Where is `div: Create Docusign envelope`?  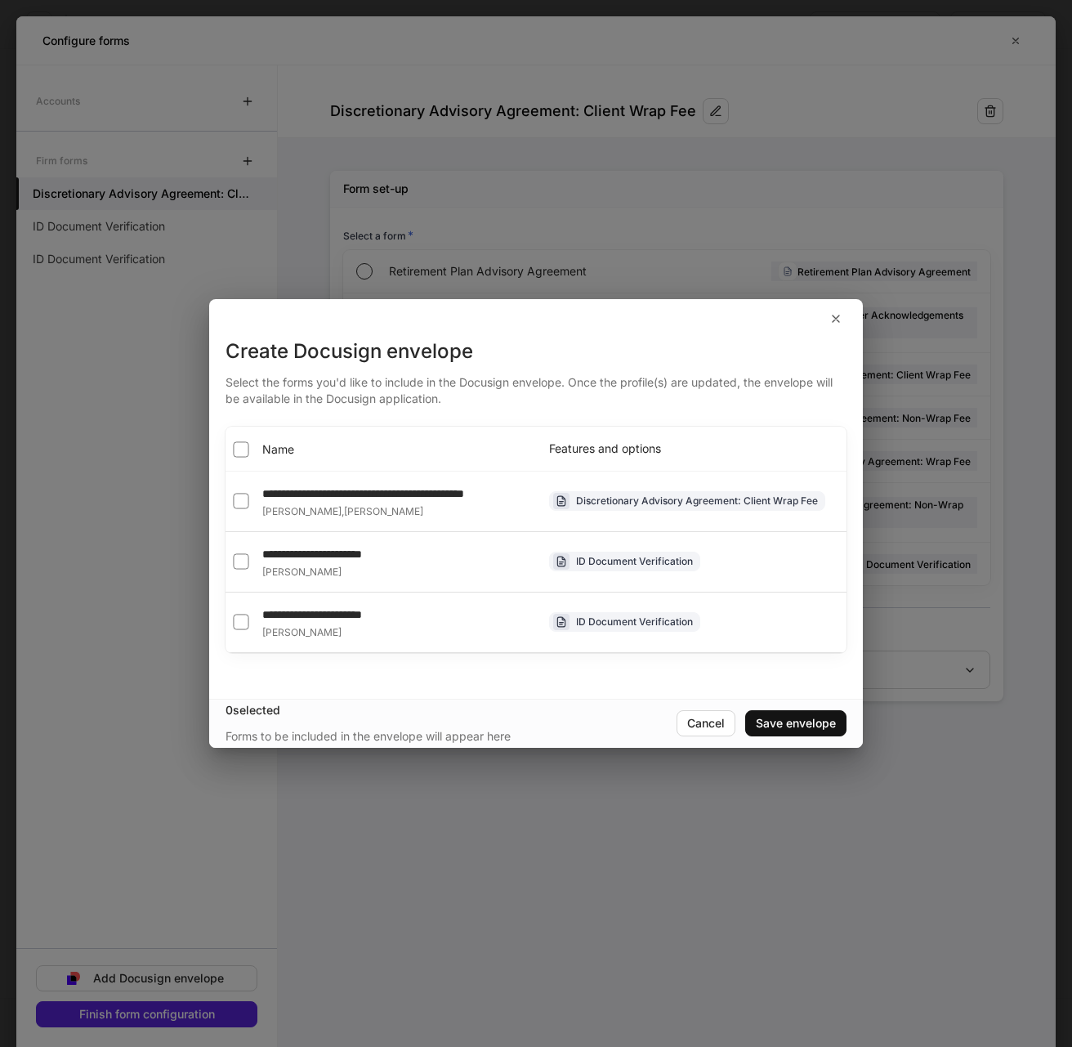
div: Create Docusign envelope is located at coordinates (536, 351).